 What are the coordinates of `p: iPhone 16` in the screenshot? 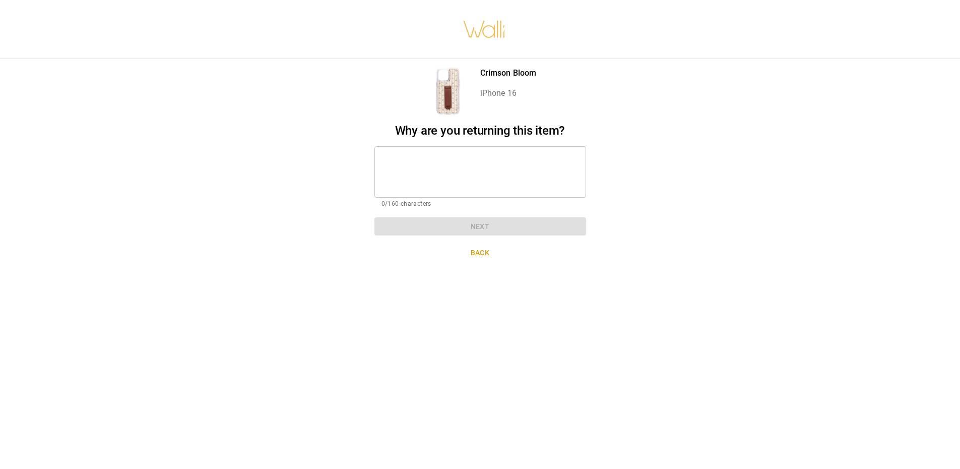 It's located at (508, 93).